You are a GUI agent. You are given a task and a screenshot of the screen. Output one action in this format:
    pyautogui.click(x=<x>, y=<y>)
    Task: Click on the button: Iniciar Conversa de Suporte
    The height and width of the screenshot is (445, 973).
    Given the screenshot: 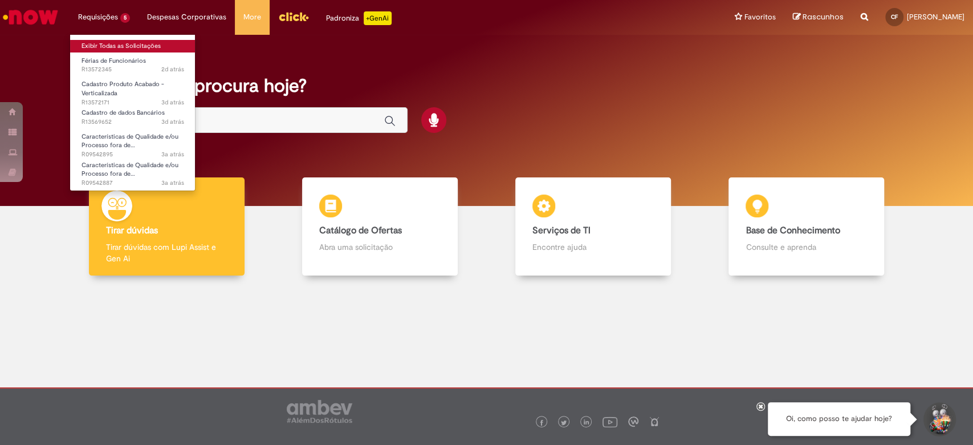 What is the action you would take?
    pyautogui.click(x=939, y=419)
    